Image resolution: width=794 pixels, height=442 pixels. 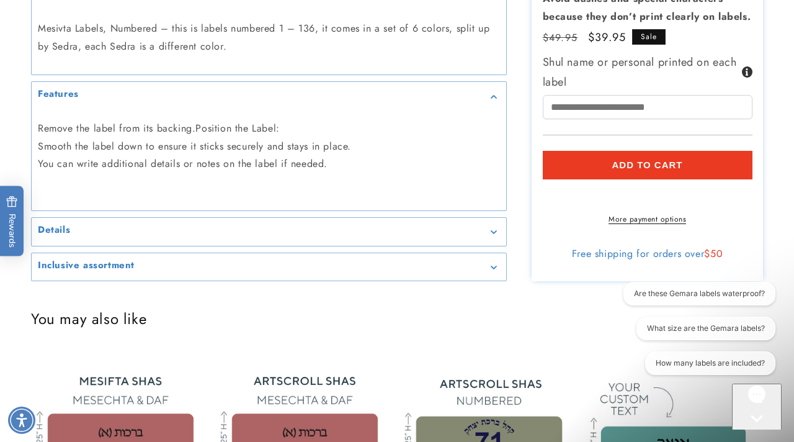 What do you see at coordinates (648, 72) in the screenshot?
I see `label: Shul name or personal printed on each label` at bounding box center [648, 72].